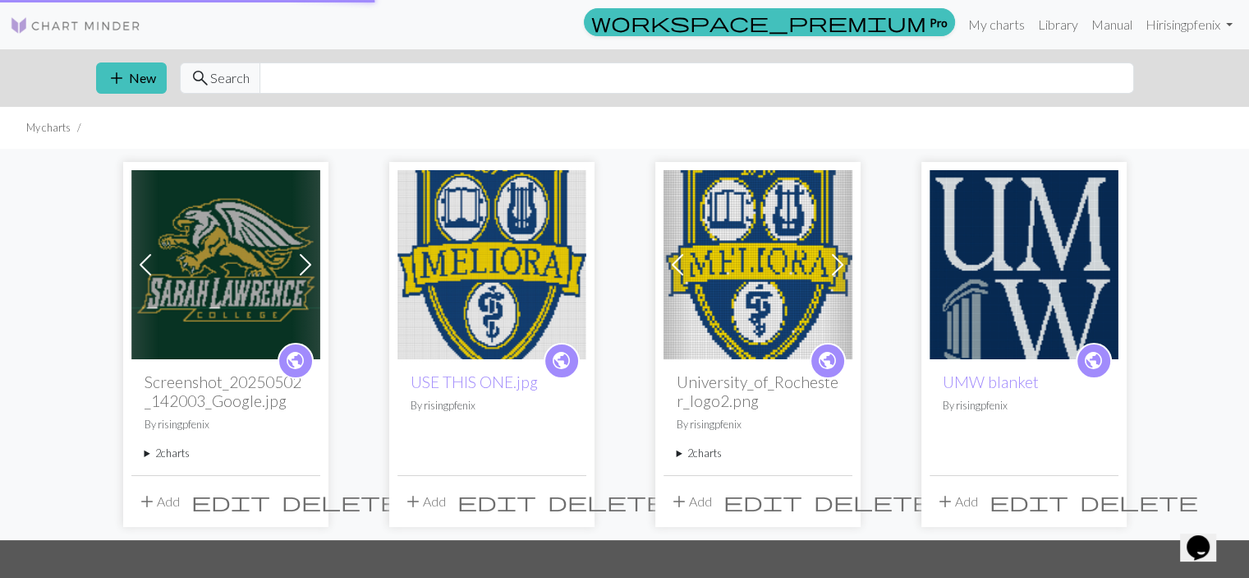 The width and height of the screenshot is (1249, 578). What do you see at coordinates (200, 78) in the screenshot?
I see `span: search` at bounding box center [200, 78].